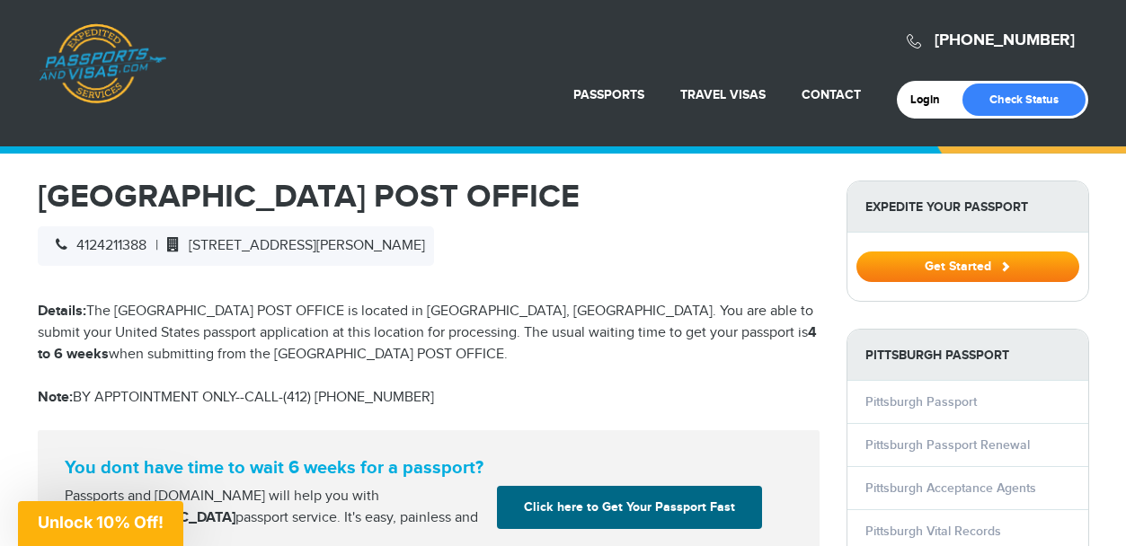 The width and height of the screenshot is (1126, 546). Describe the element at coordinates (101, 524) in the screenshot. I see `div: Unlock 10% Off!` at that location.